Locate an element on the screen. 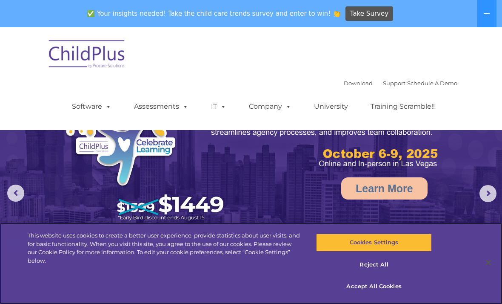  a: Support is located at coordinates (394, 83).